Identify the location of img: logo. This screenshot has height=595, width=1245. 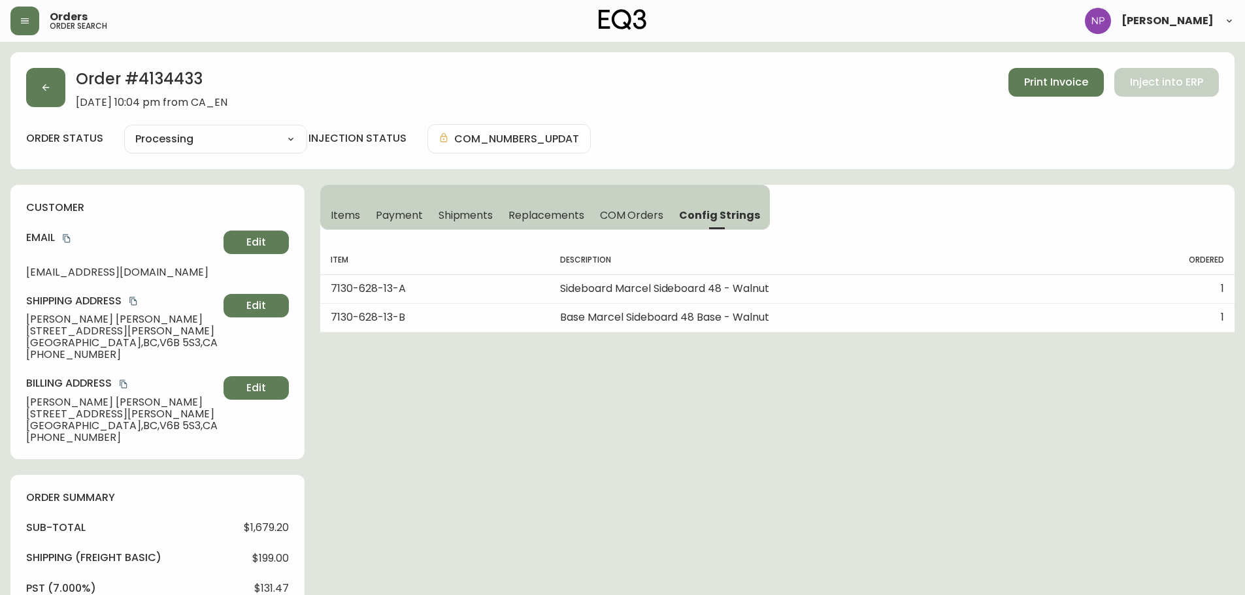
(623, 20).